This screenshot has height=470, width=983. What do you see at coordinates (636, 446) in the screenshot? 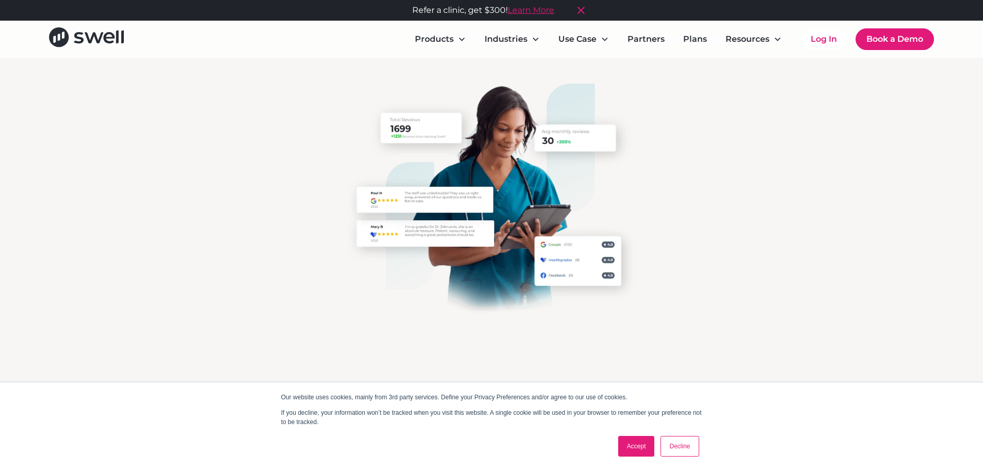
I see `a: Accept` at bounding box center [636, 446].